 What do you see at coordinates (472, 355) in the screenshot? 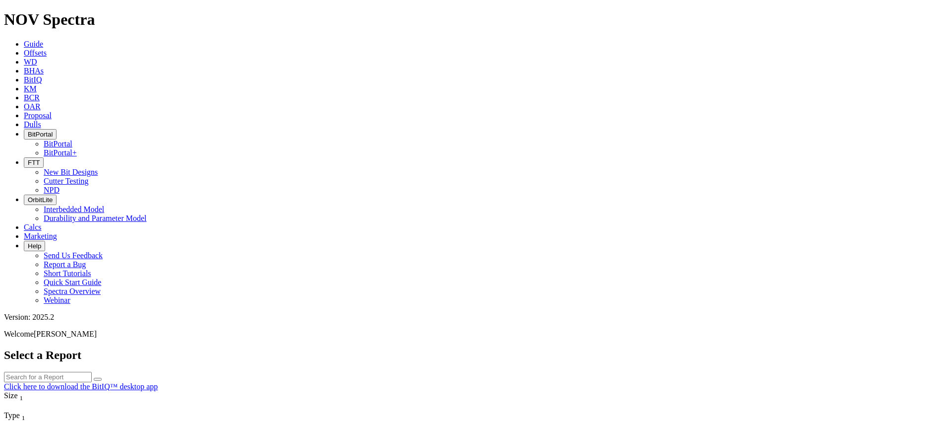
I see `h2: Select a Report` at bounding box center [472, 355].